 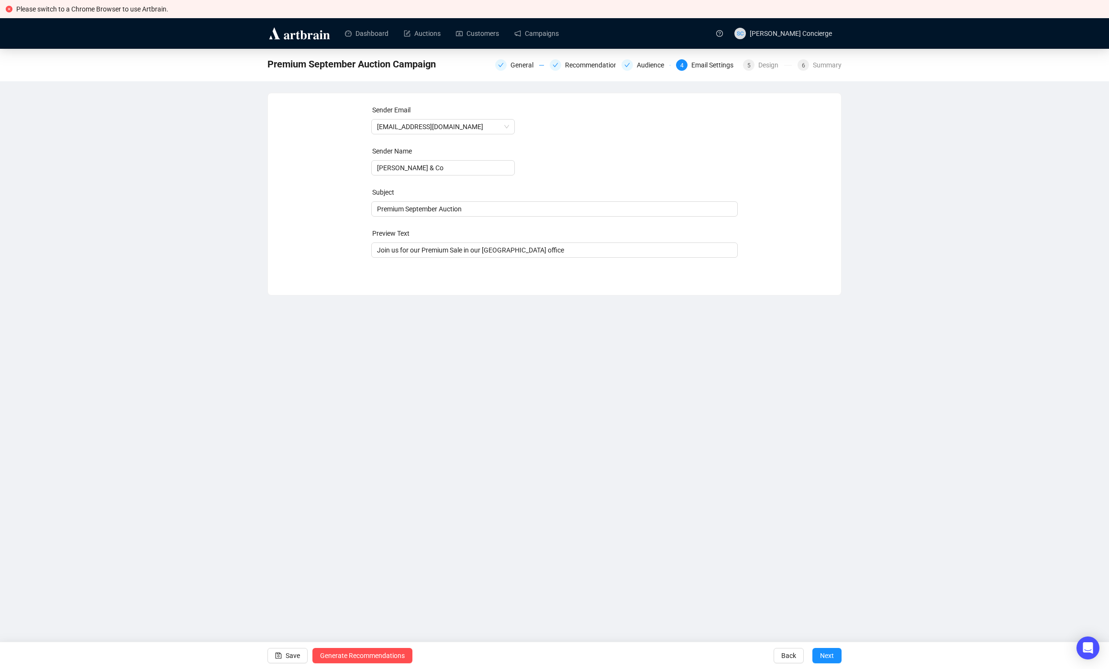 I want to click on div: Subject, so click(x=555, y=192).